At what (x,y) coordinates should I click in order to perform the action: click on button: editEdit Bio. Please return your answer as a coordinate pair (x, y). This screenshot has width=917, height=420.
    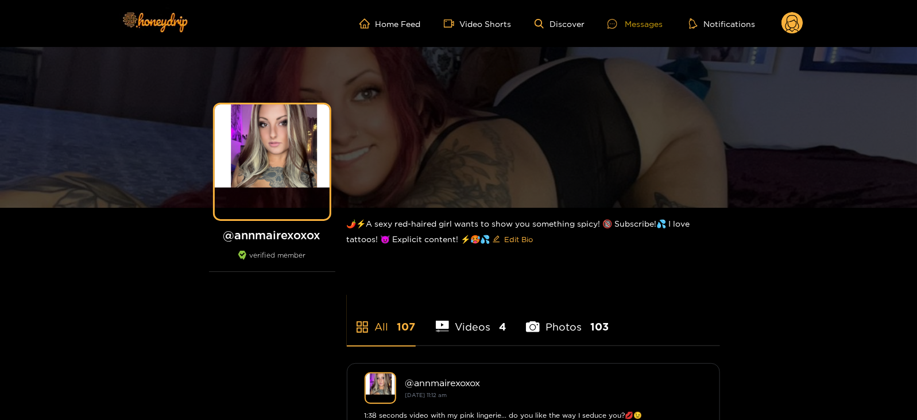
    Looking at the image, I should click on (513, 239).